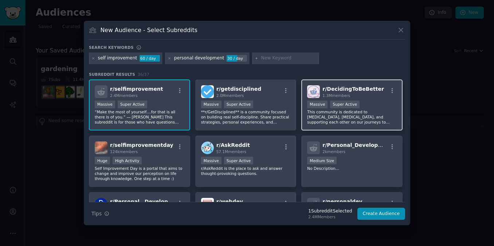 The height and width of the screenshot is (246, 494). What do you see at coordinates (334, 152) in the screenshot?
I see `span: 2k members` at bounding box center [334, 152].